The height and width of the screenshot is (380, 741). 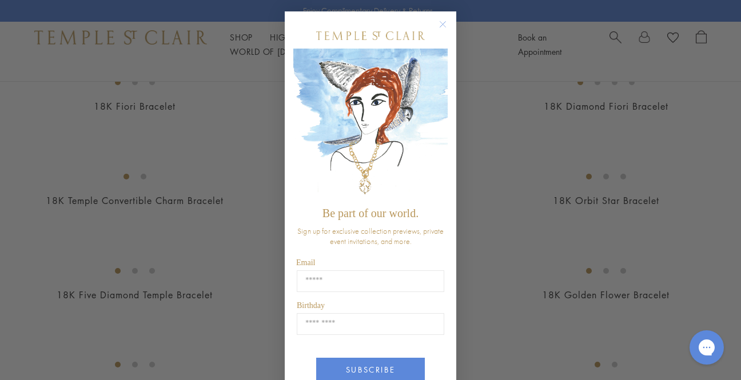 I want to click on input: Email, so click(x=371, y=281).